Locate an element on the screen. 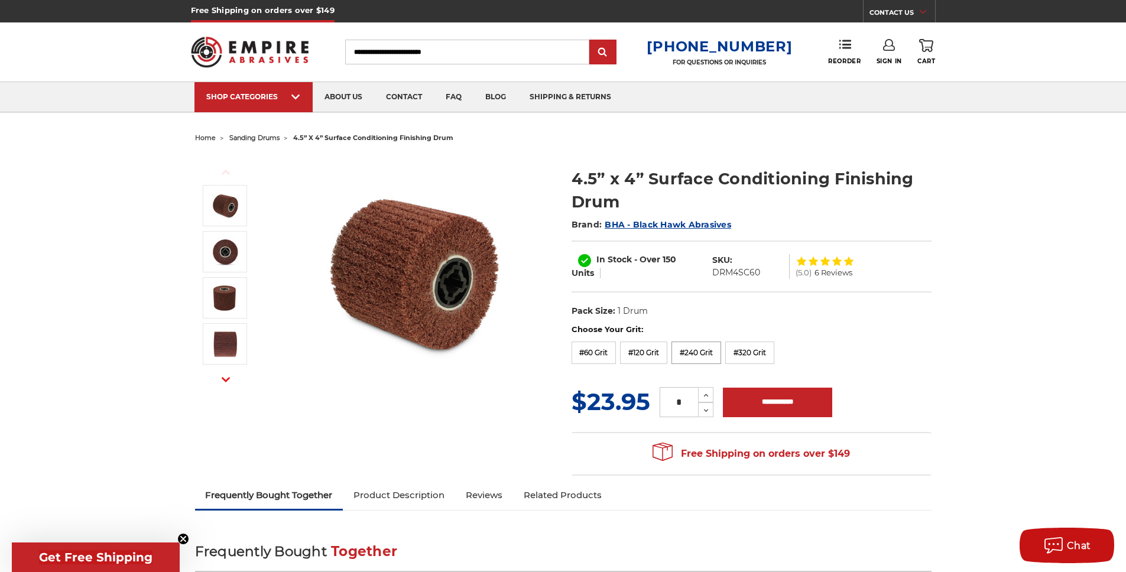  span: In Stock is located at coordinates (614, 259).